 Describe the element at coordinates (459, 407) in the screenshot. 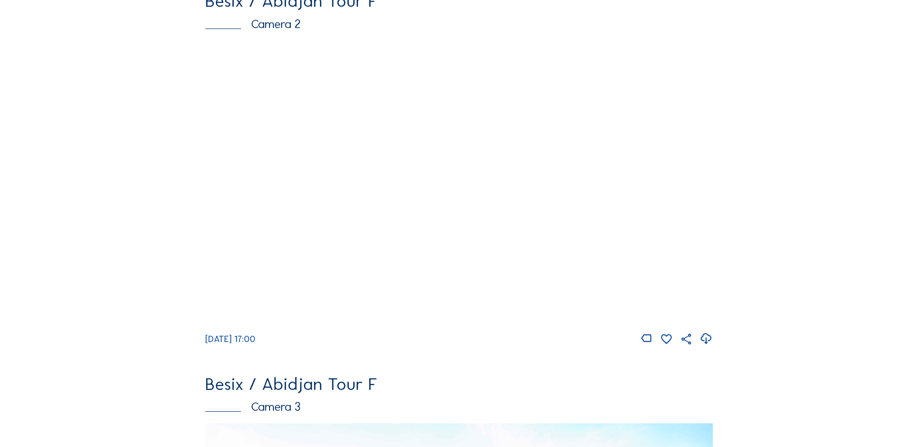

I see `div: Camera 3` at that location.